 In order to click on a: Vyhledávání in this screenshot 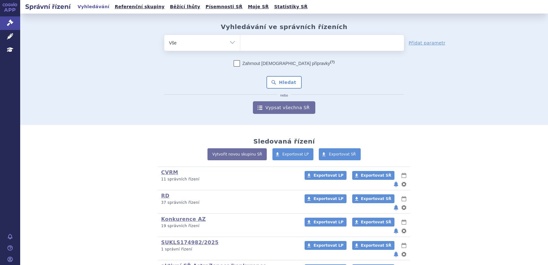, I will do `click(93, 7)`.